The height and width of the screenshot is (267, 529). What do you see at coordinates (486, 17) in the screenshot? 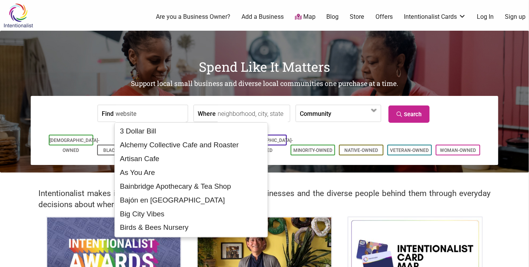
I see `a: Log In` at bounding box center [486, 17].